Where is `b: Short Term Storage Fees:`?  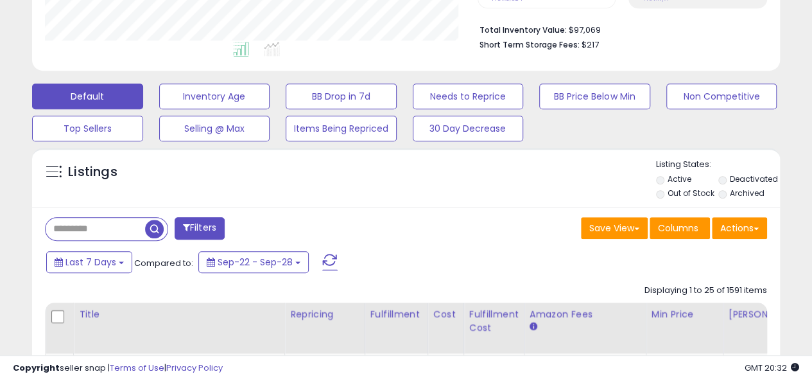
b: Short Term Storage Fees: is located at coordinates (529, 44).